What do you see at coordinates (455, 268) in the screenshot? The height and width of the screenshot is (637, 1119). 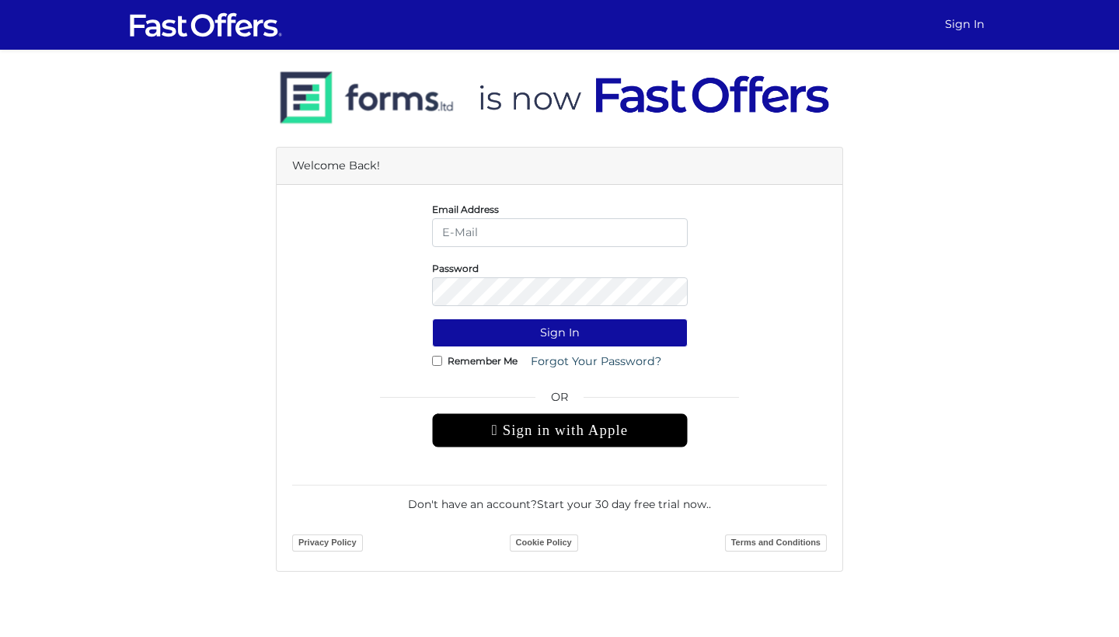 I see `label: Password` at bounding box center [455, 268].